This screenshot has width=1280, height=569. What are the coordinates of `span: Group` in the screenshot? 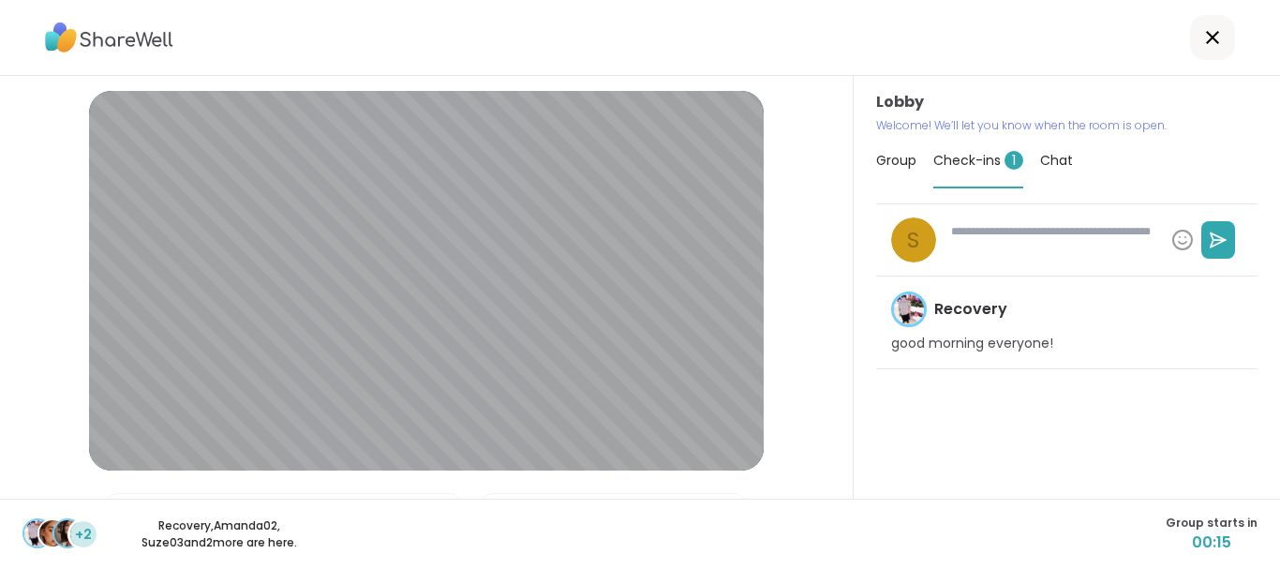 It's located at (896, 160).